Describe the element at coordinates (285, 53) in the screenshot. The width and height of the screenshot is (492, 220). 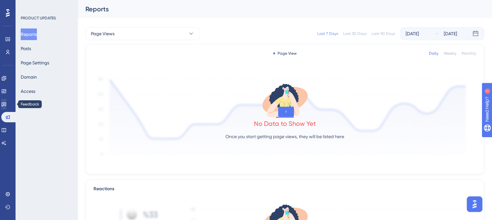
I see `div: Page View` at that location.